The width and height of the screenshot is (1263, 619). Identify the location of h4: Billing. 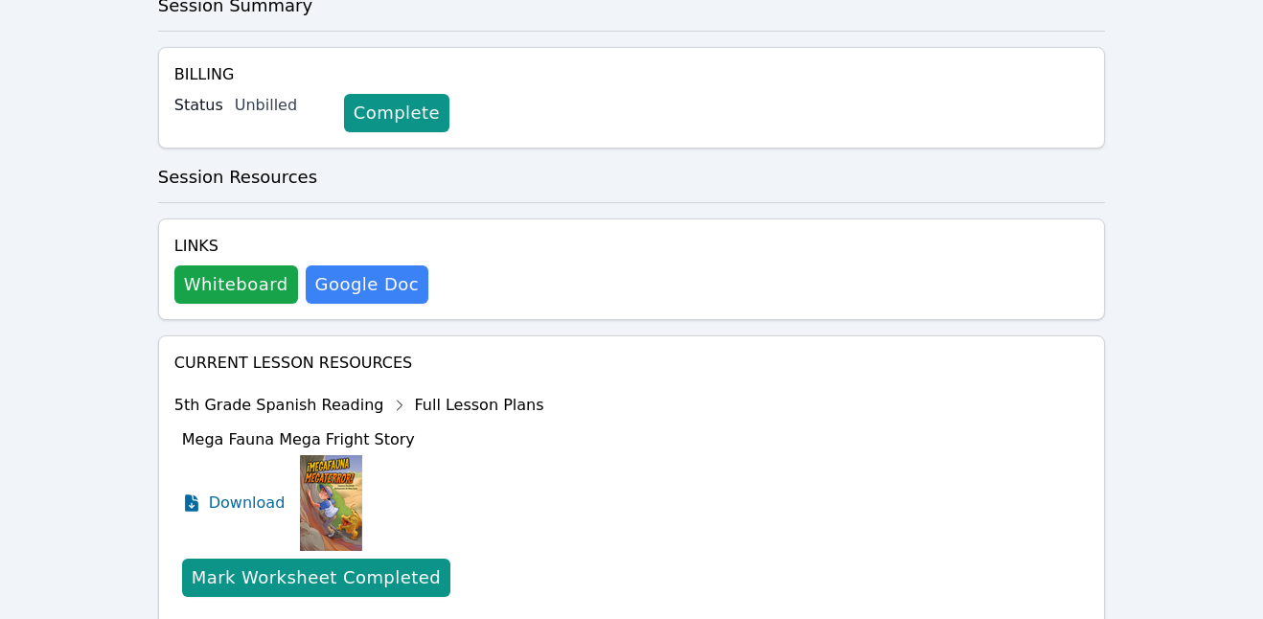
(631, 75).